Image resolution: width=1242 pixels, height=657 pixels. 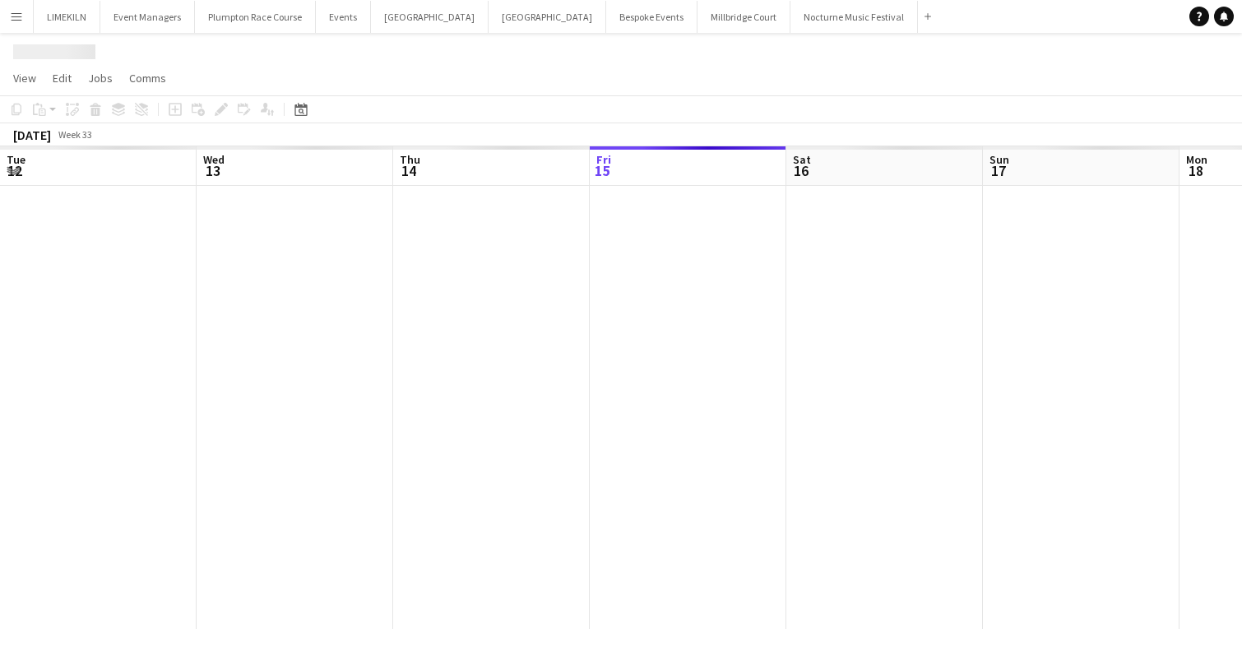 What do you see at coordinates (602, 170) in the screenshot?
I see `span: 15` at bounding box center [602, 170].